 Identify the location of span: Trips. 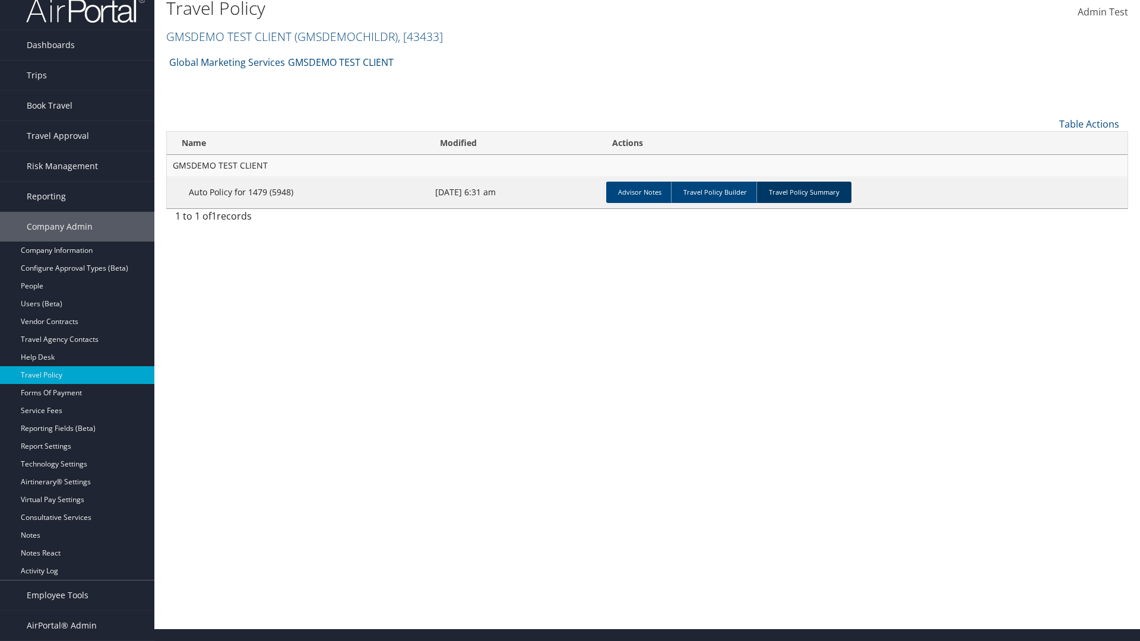
(37, 75).